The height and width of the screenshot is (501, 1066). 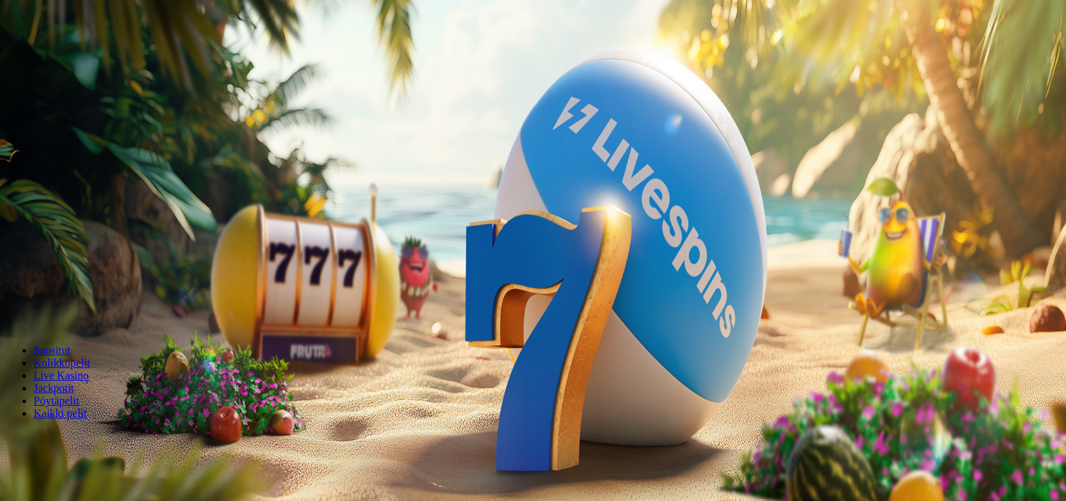 I want to click on a: Jackpotit, so click(x=54, y=388).